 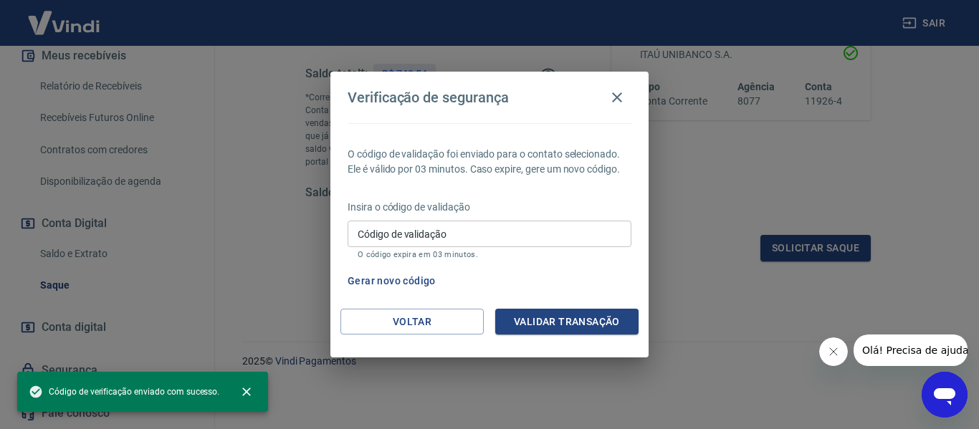 I want to click on span: Código de verificação enviado com sucesso., so click(x=124, y=392).